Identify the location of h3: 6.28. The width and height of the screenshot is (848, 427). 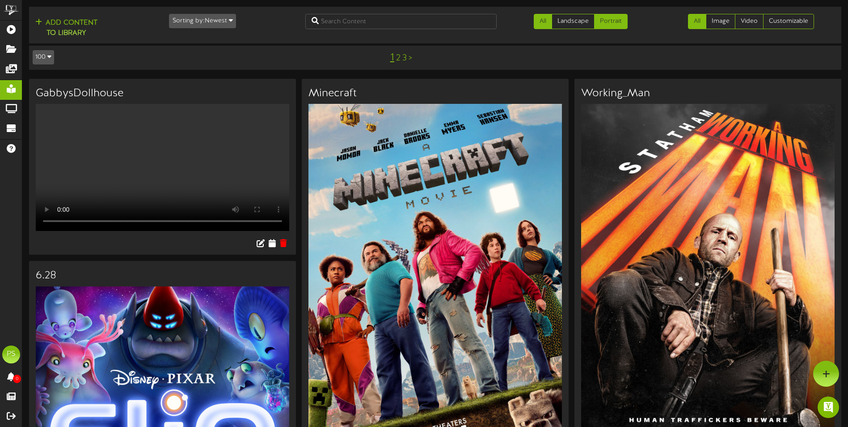
(162, 276).